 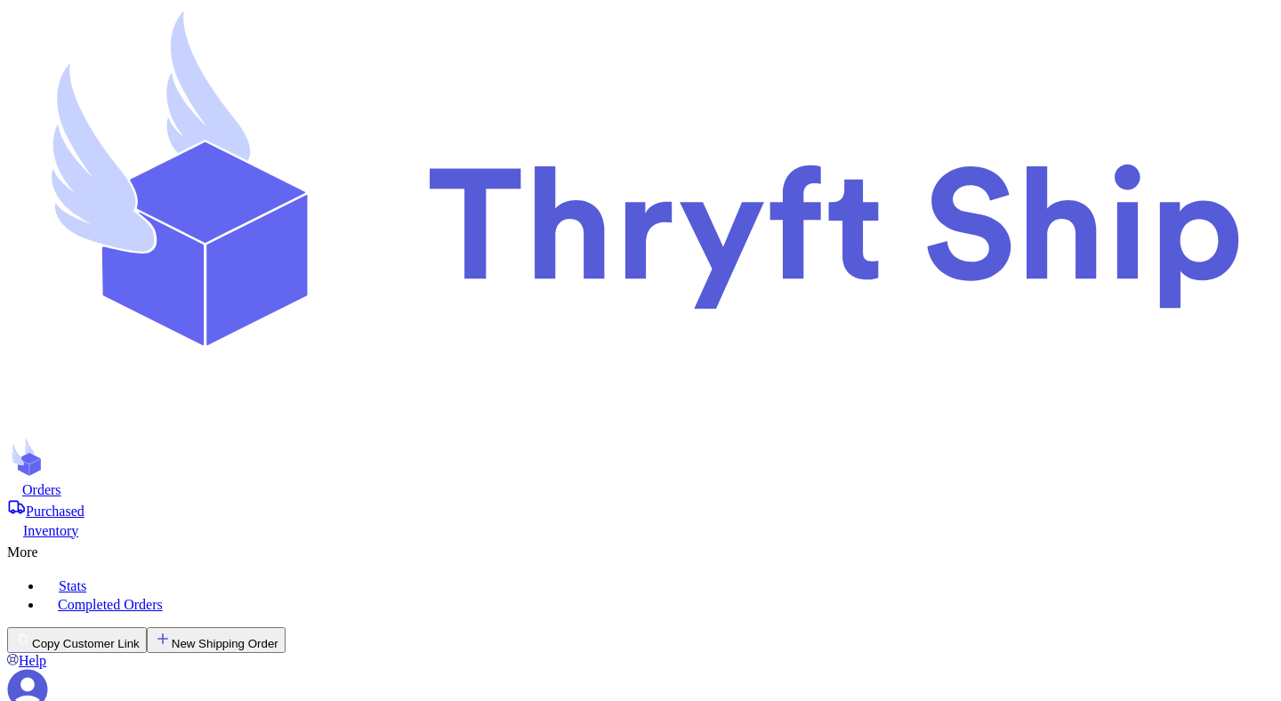 I want to click on div: More, so click(x=640, y=550).